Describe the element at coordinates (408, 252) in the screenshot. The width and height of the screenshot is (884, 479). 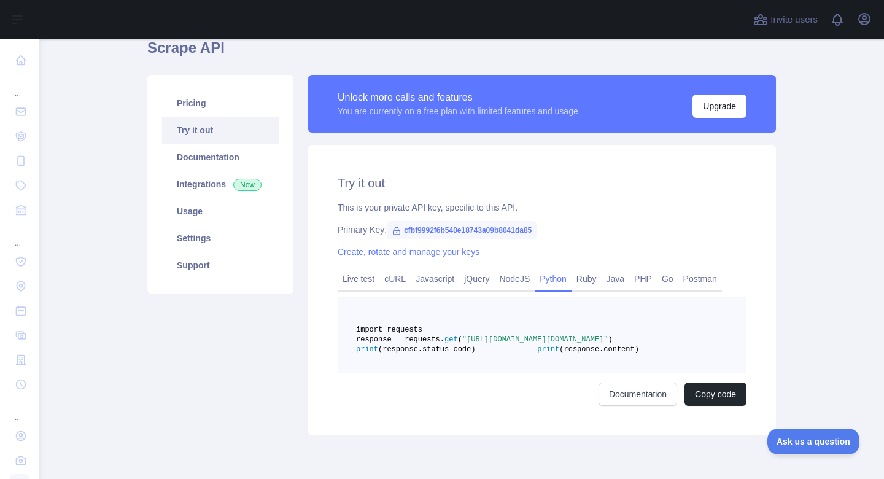
I see `a: Create, rotate and manage your keys` at that location.